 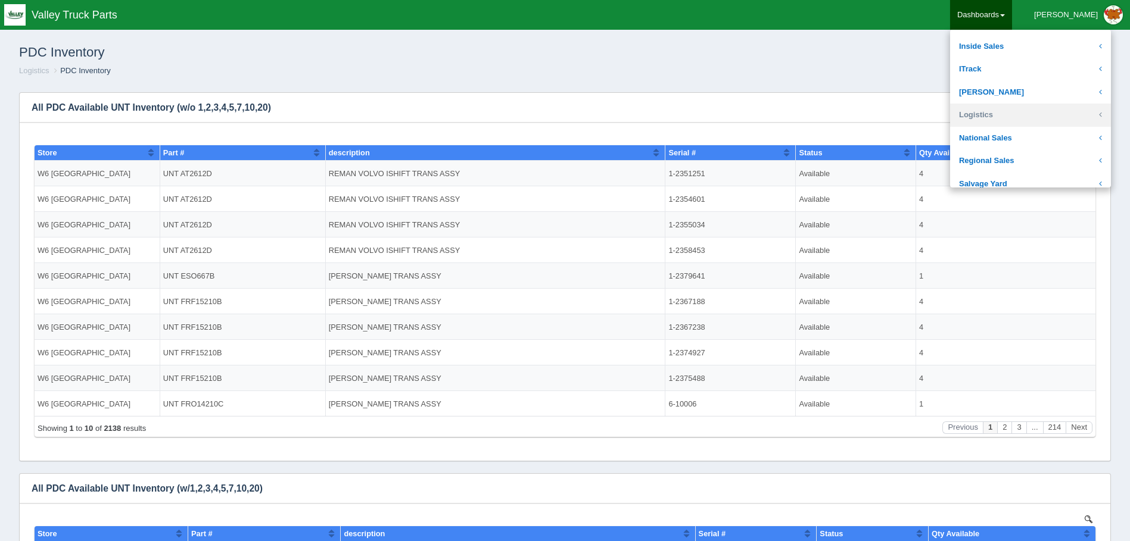 What do you see at coordinates (724, 141) in the screenshot?
I see `td: 1-2152392` at bounding box center [724, 141].